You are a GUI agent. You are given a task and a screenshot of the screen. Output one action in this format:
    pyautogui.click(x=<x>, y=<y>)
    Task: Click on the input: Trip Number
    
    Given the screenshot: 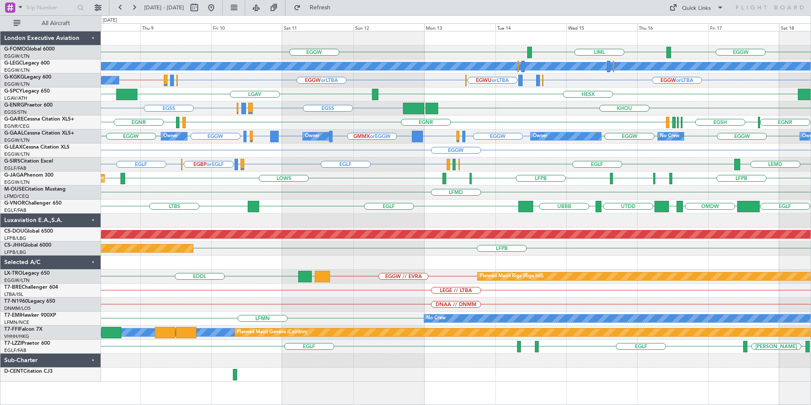 What is the action you would take?
    pyautogui.click(x=50, y=8)
    